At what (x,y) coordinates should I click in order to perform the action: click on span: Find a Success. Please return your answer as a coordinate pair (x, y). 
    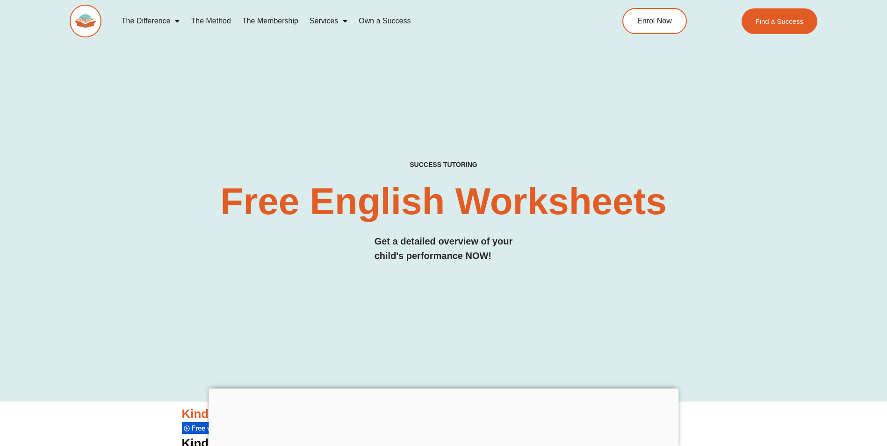
    Looking at the image, I should click on (779, 21).